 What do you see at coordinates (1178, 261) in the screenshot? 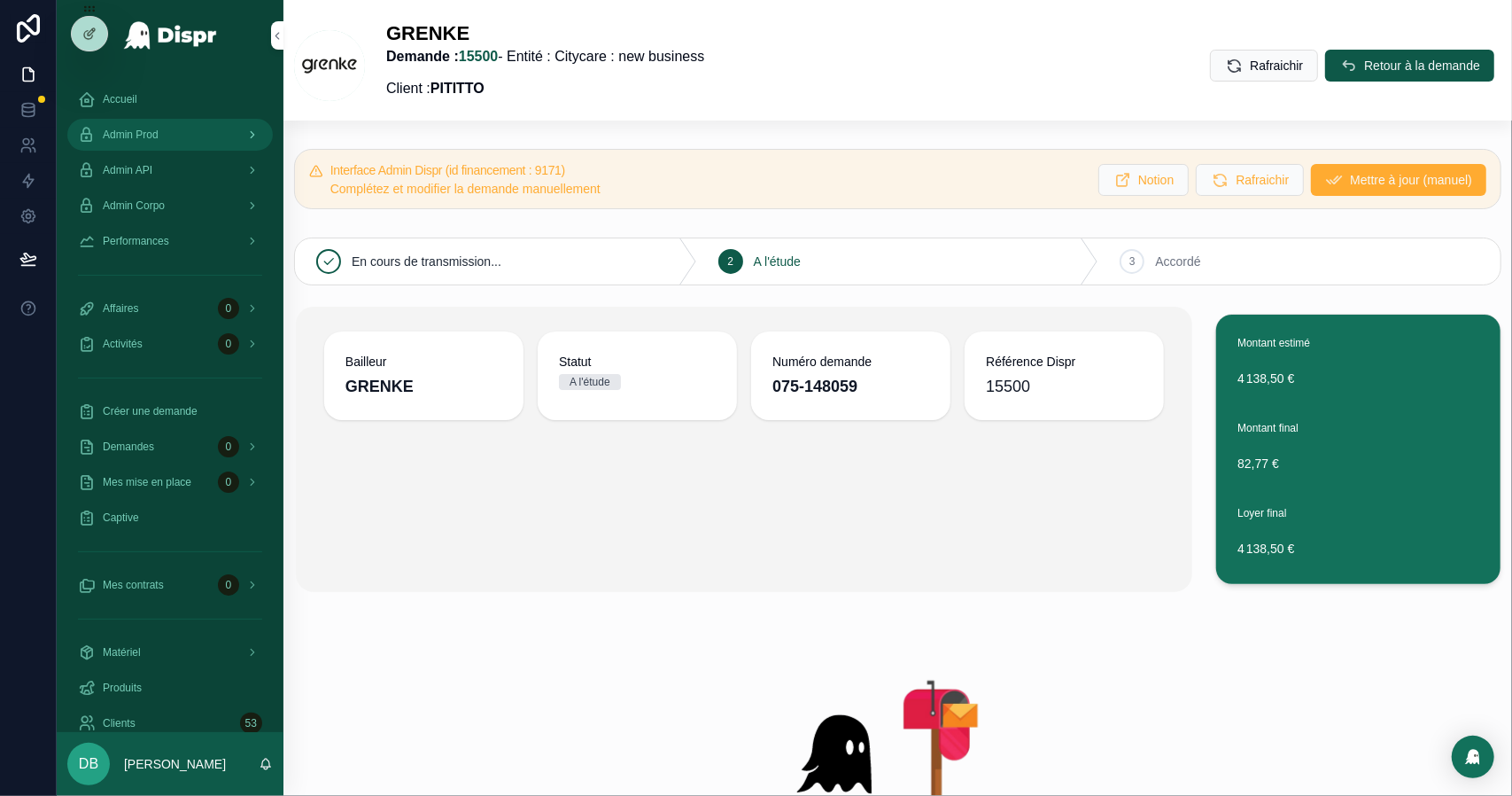
I see `span: Accordé` at bounding box center [1178, 261].